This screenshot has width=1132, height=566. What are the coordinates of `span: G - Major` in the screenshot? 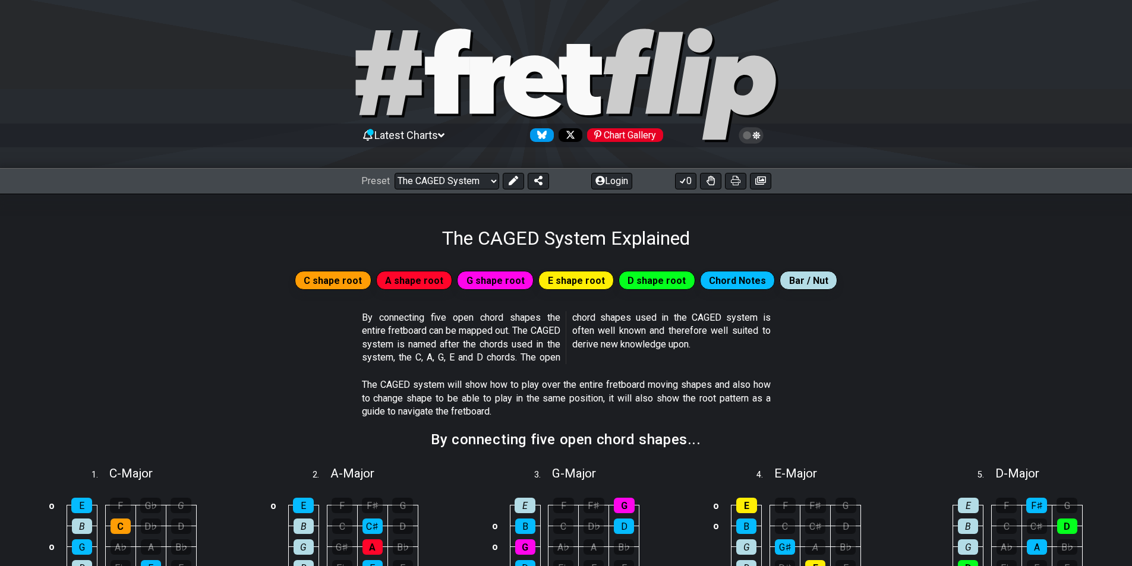 It's located at (574, 474).